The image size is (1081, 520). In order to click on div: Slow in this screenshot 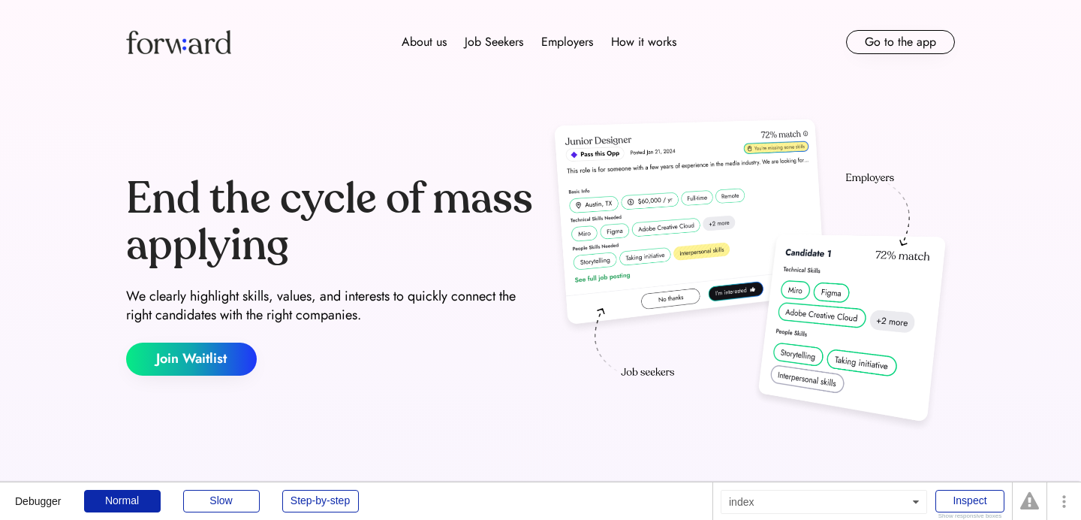, I will do `click(221, 501)`.